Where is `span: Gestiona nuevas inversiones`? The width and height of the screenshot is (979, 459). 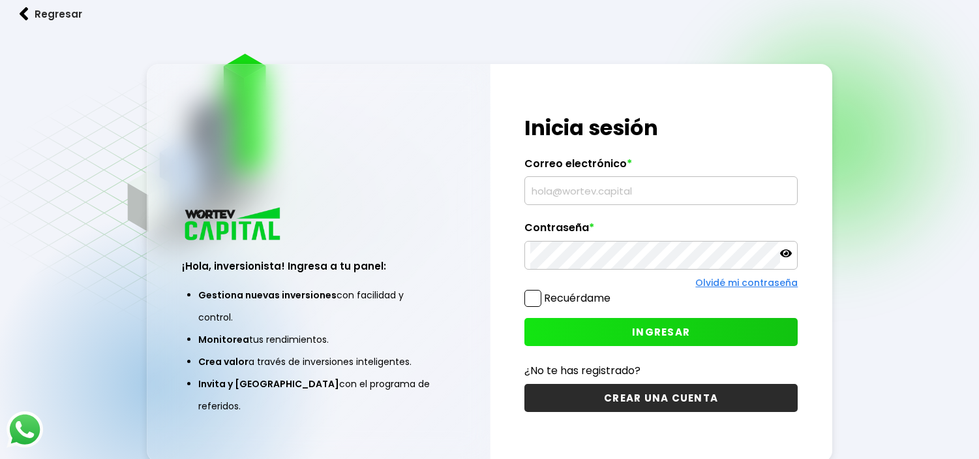
span: Gestiona nuevas inversiones is located at coordinates (268, 295).